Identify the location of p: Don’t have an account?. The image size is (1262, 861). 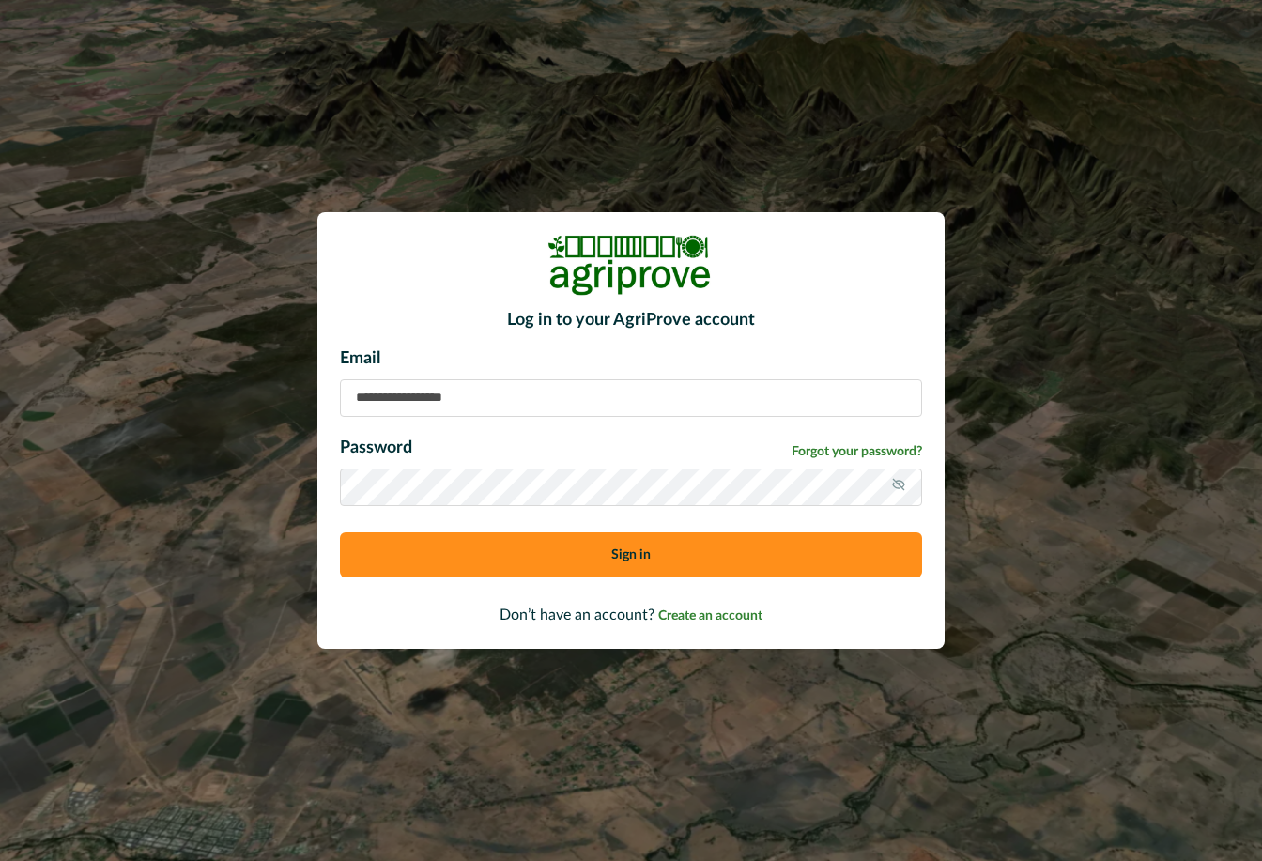
(631, 615).